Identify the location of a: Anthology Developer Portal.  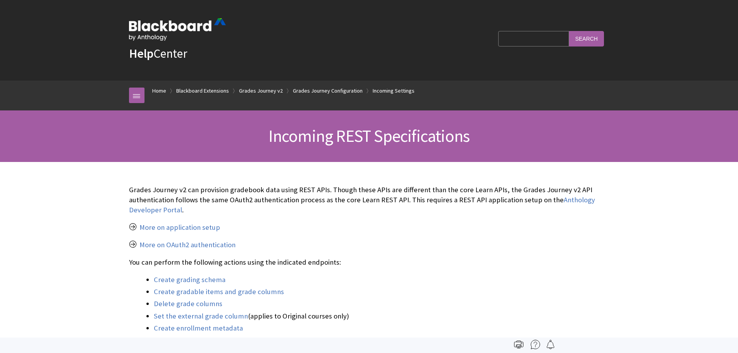
(362, 205).